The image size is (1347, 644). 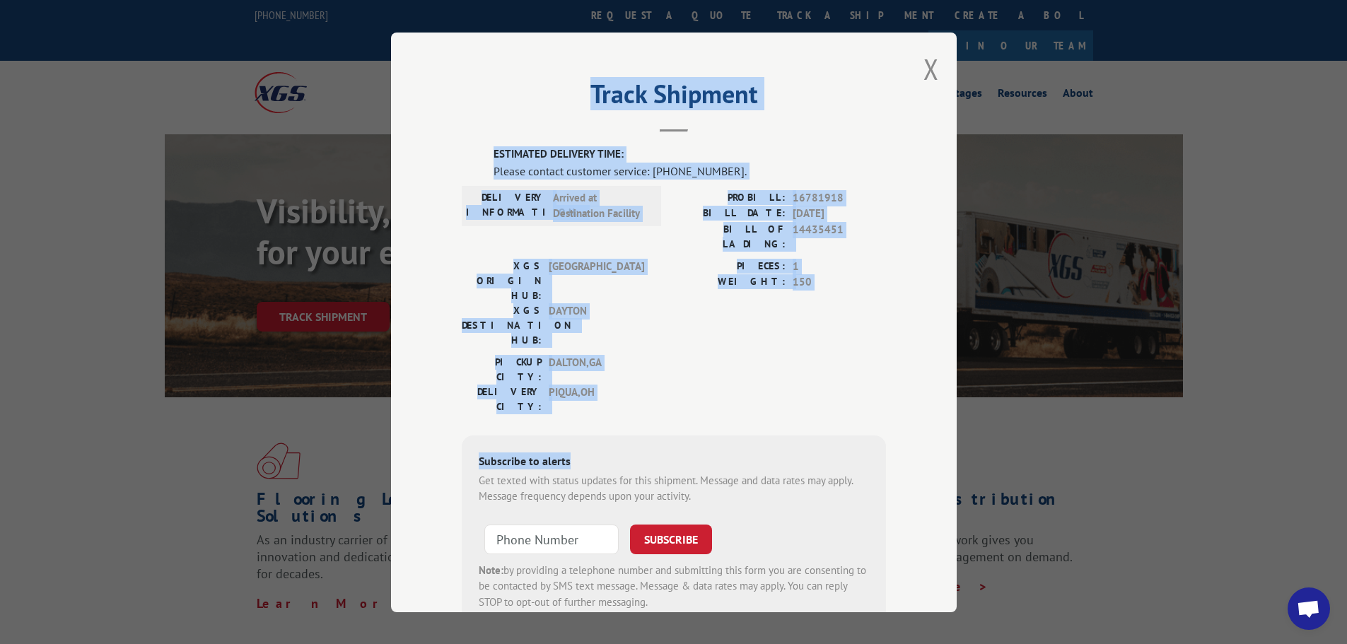 I want to click on span: 150, so click(x=839, y=282).